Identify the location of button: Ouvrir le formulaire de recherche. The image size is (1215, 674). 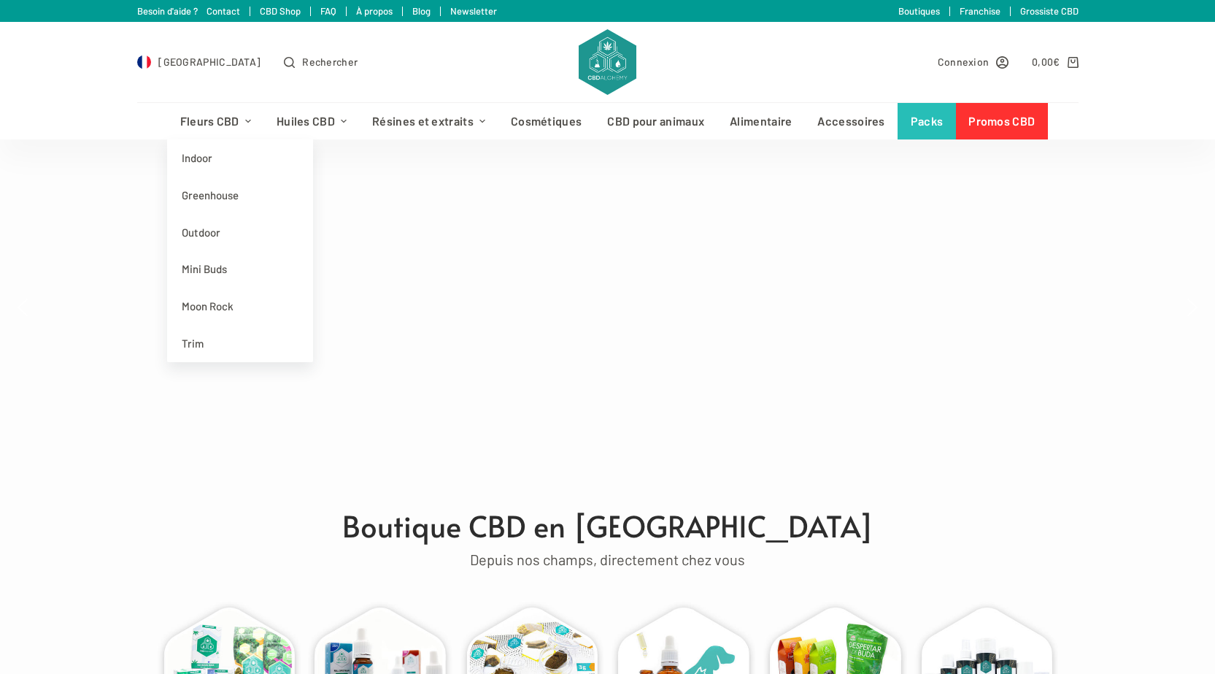
(320, 61).